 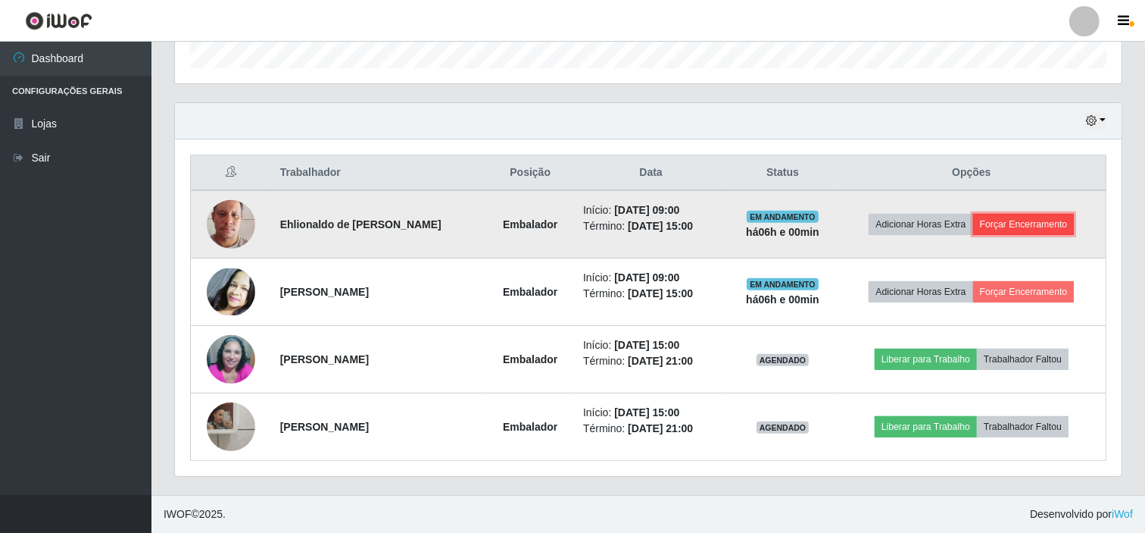 What do you see at coordinates (177, 514) in the screenshot?
I see `span: IWOF` at bounding box center [177, 514].